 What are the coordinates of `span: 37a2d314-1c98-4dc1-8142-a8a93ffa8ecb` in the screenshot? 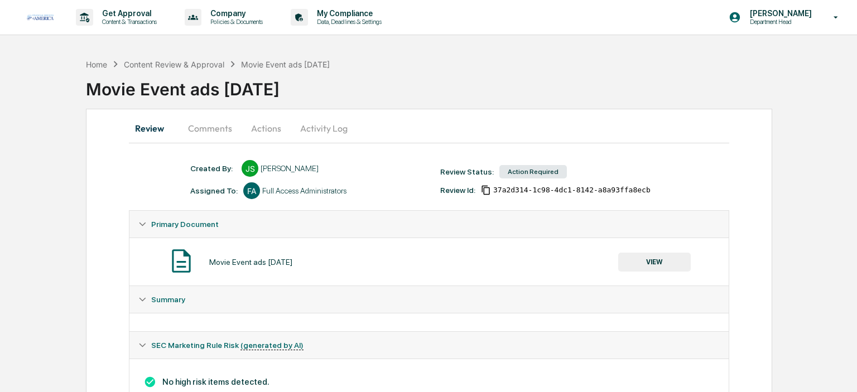 It's located at (572, 190).